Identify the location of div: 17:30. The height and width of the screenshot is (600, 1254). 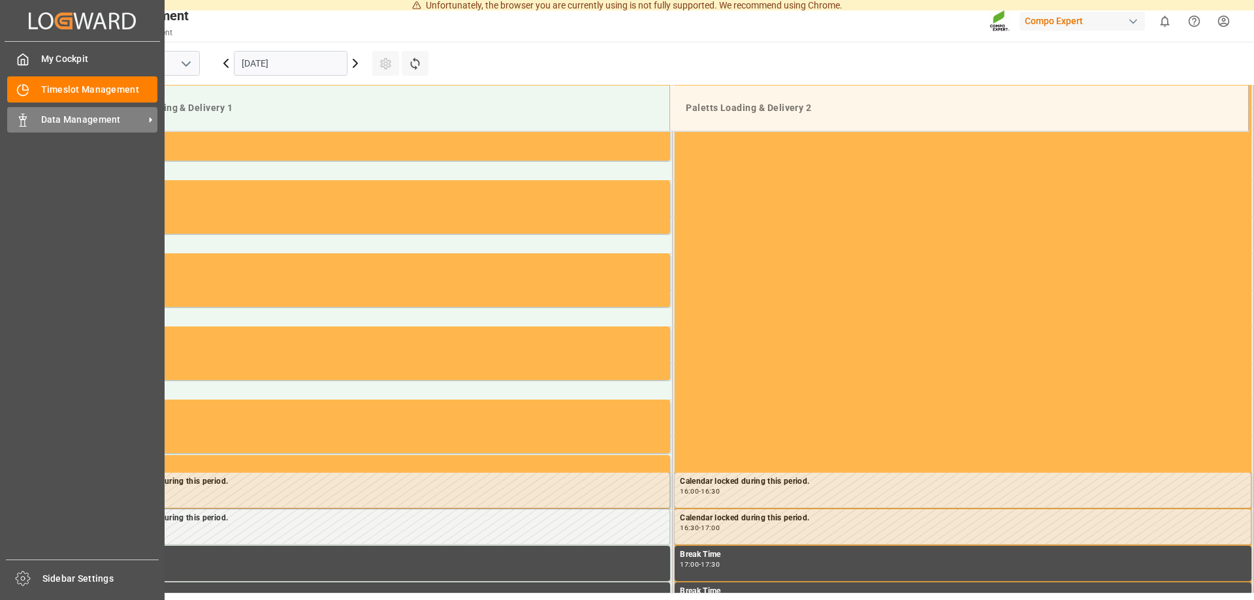
(710, 564).